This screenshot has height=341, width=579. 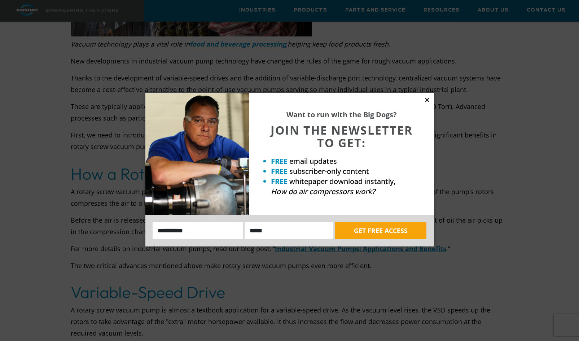 I want to click on span: JOIN THE NEWSLETTER TO GET:, so click(x=342, y=136).